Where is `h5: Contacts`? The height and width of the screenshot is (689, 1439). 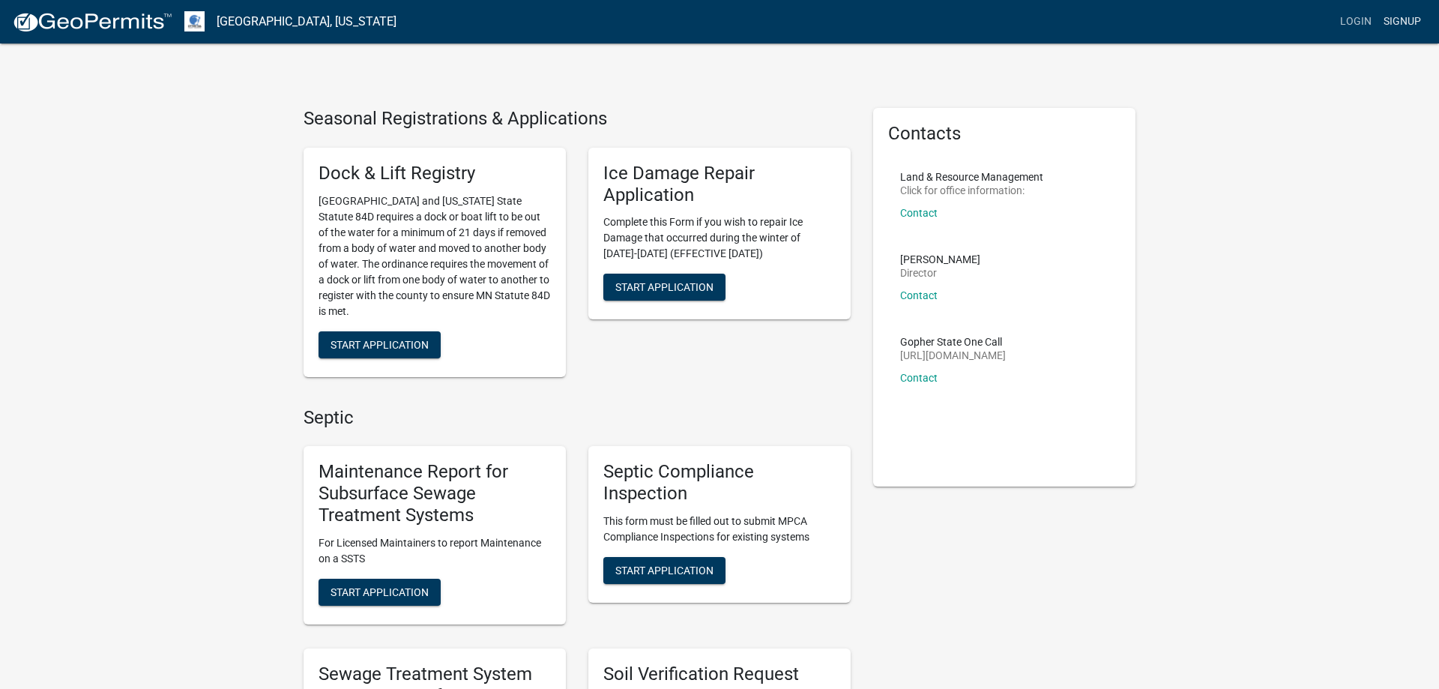
h5: Contacts is located at coordinates (1004, 133).